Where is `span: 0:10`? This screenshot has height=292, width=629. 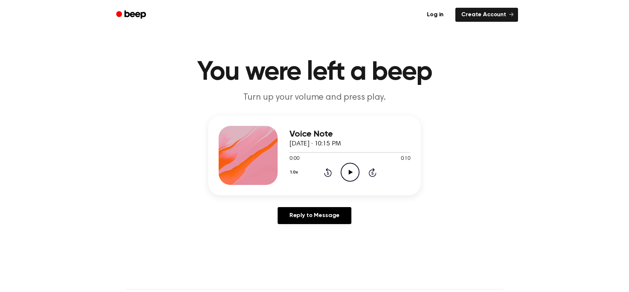 span: 0:10 is located at coordinates (405, 158).